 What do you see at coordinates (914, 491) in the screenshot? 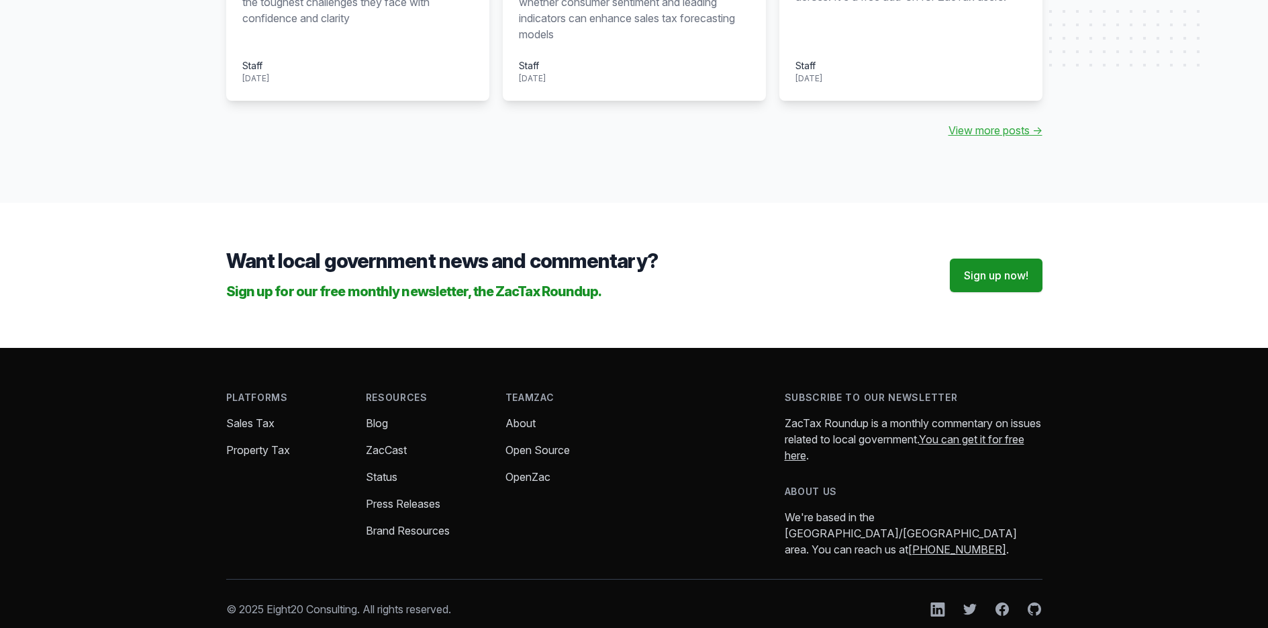
I see `h4: About us` at bounding box center [914, 491].